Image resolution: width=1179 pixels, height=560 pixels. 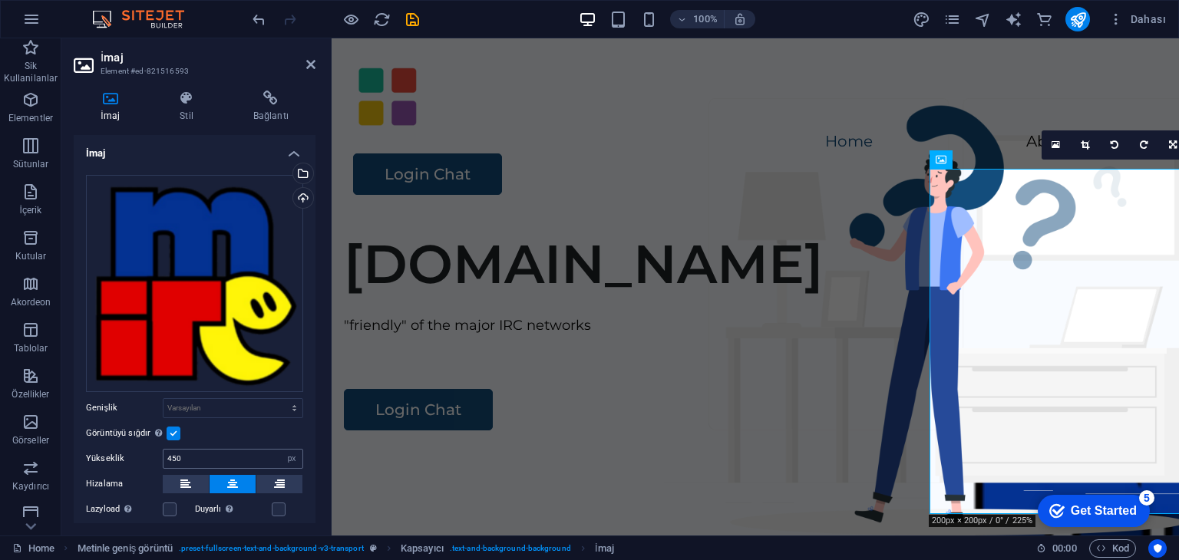 What do you see at coordinates (68, 24) in the screenshot?
I see `div: Get Started 5 items remaining, 0% complete` at bounding box center [68, 24].